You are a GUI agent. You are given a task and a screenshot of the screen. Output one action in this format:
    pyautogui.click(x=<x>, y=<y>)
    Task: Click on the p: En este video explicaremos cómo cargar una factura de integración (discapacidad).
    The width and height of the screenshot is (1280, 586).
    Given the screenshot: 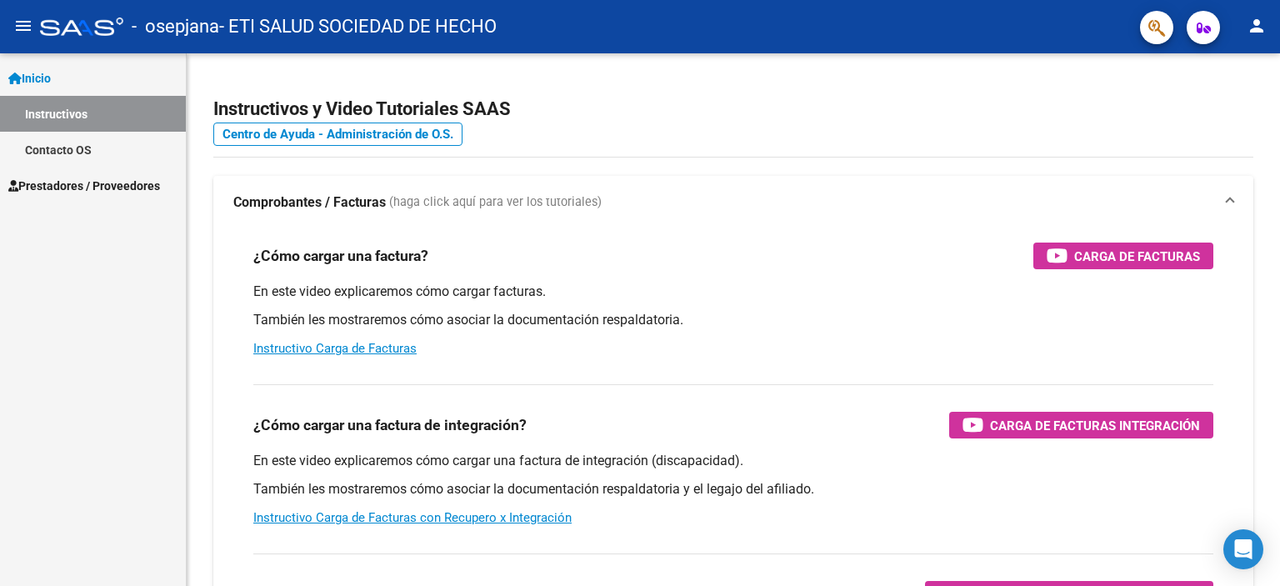 What is the action you would take?
    pyautogui.click(x=733, y=461)
    